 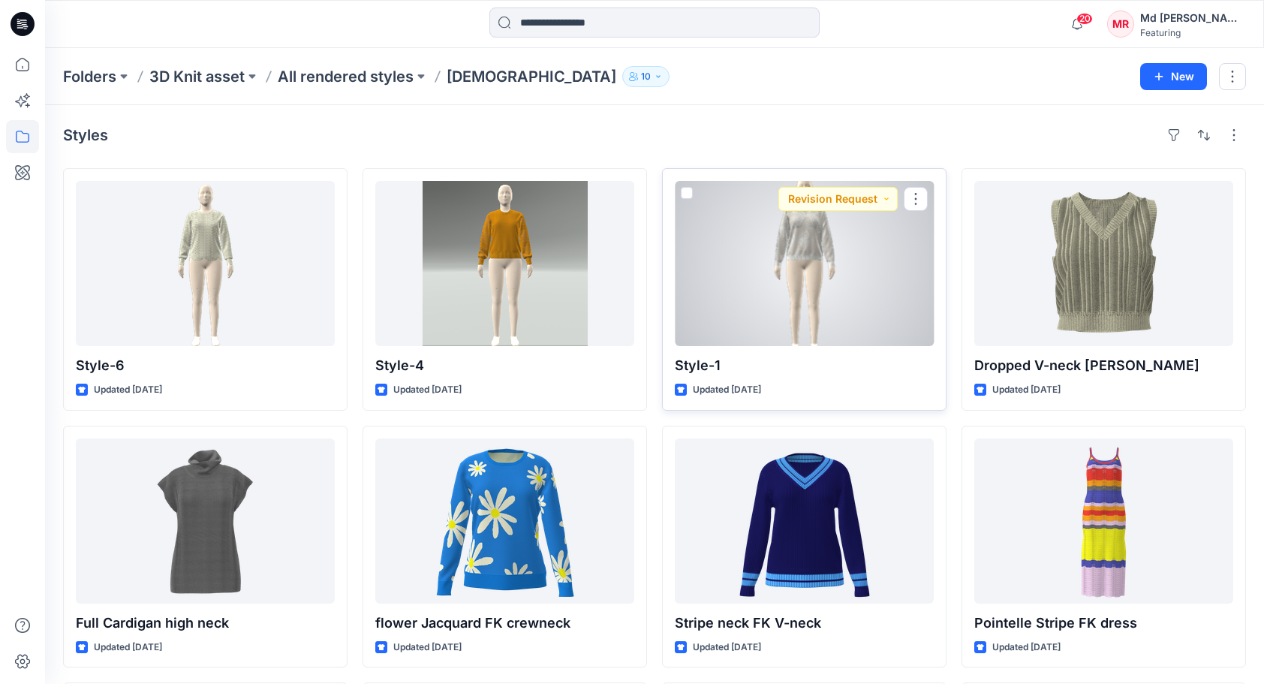 What do you see at coordinates (86, 135) in the screenshot?
I see `h4: Styles` at bounding box center [86, 135].